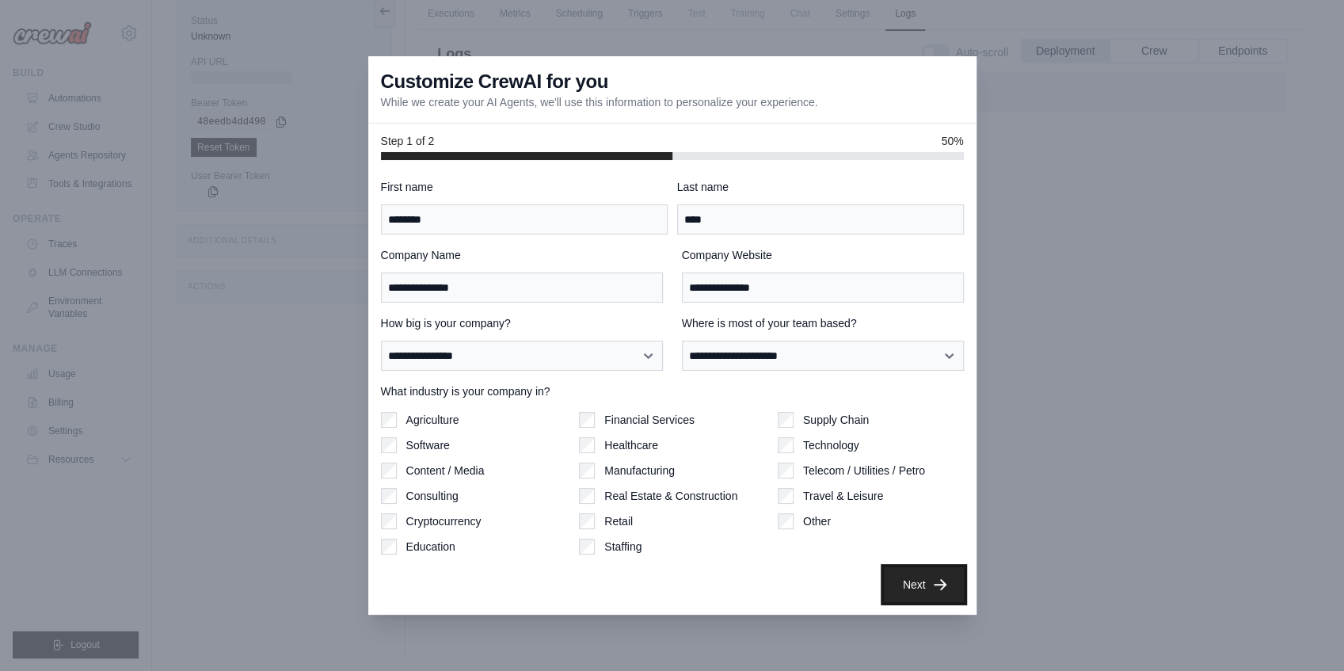 The width and height of the screenshot is (1344, 671). Describe the element at coordinates (408, 141) in the screenshot. I see `span: Step 1 of 2` at that location.